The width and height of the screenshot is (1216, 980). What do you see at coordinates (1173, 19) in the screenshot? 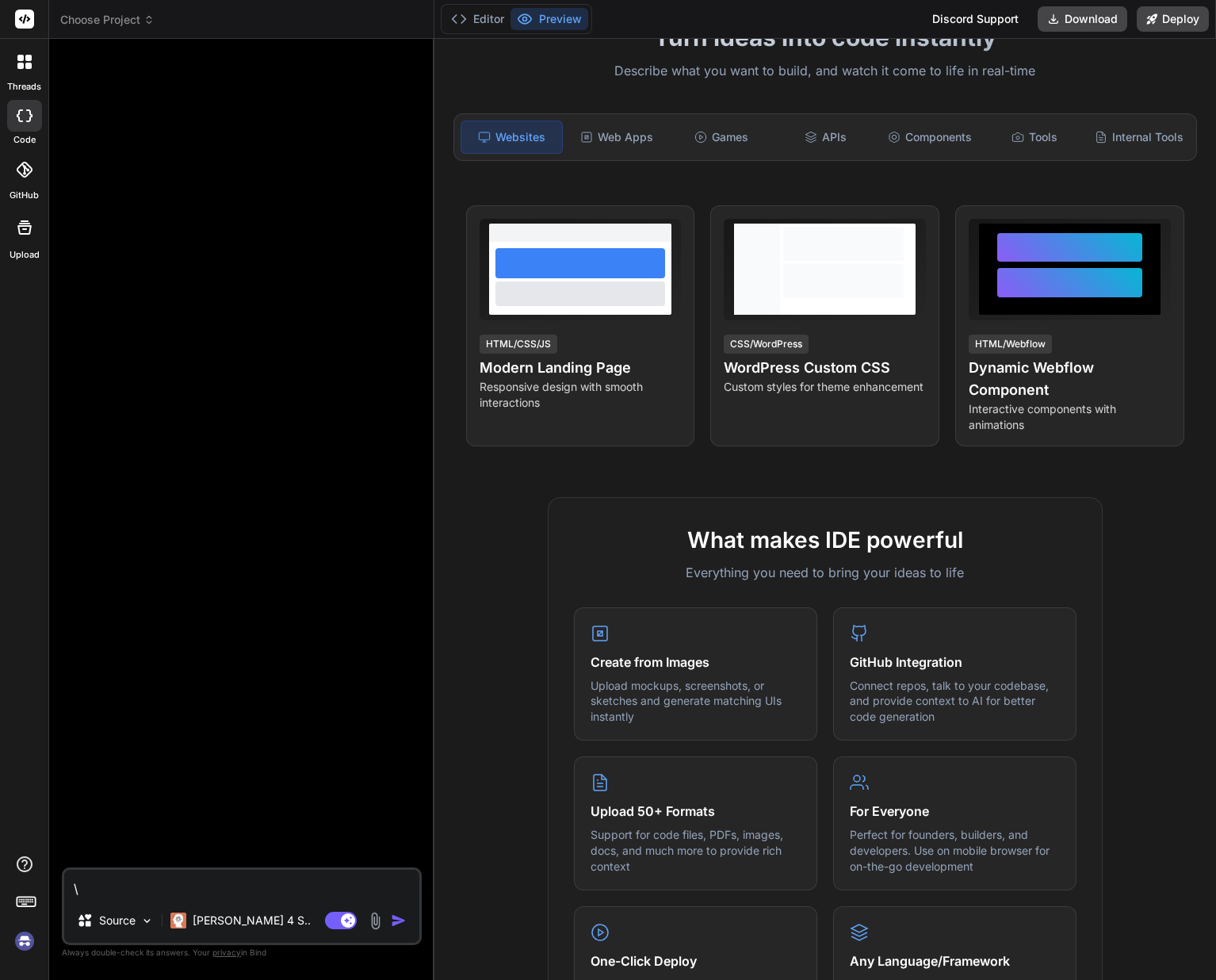
I see `button: Deploy` at bounding box center [1173, 19].